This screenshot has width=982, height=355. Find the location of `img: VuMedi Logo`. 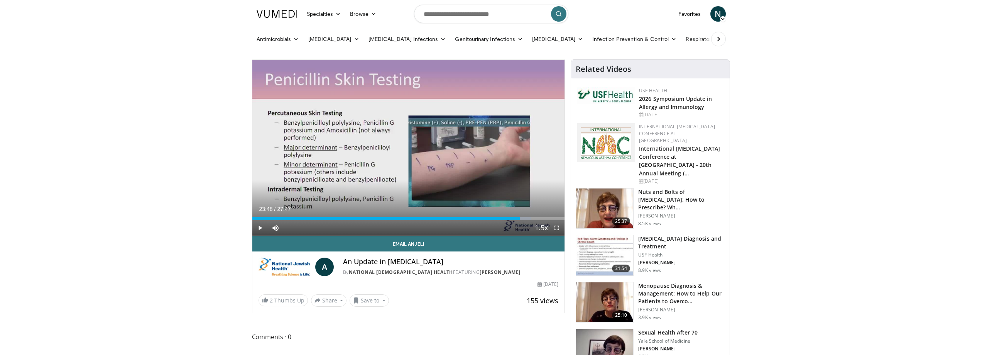

img: VuMedi Logo is located at coordinates (277, 14).